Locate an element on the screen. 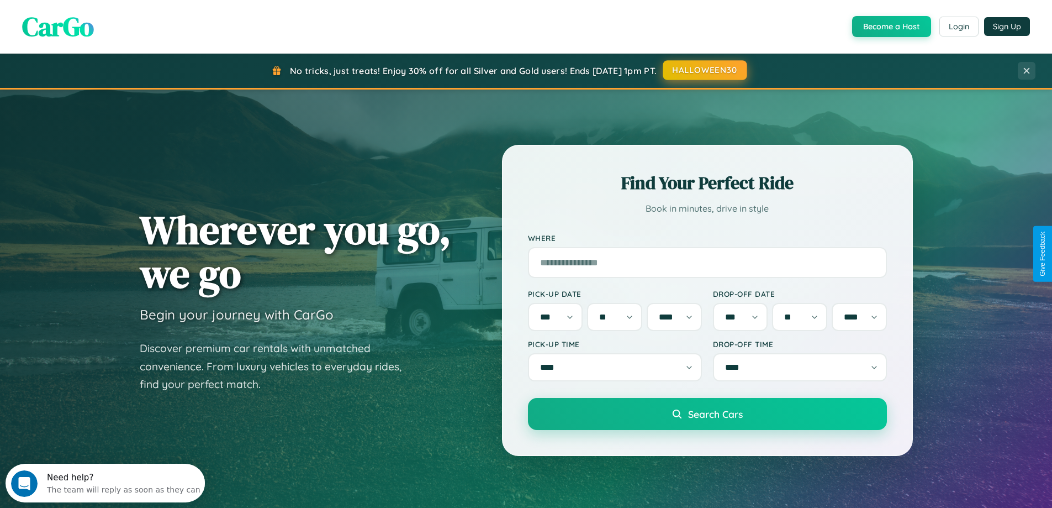 Image resolution: width=1052 pixels, height=508 pixels. div: Open Intercom Messenger is located at coordinates (105, 19).